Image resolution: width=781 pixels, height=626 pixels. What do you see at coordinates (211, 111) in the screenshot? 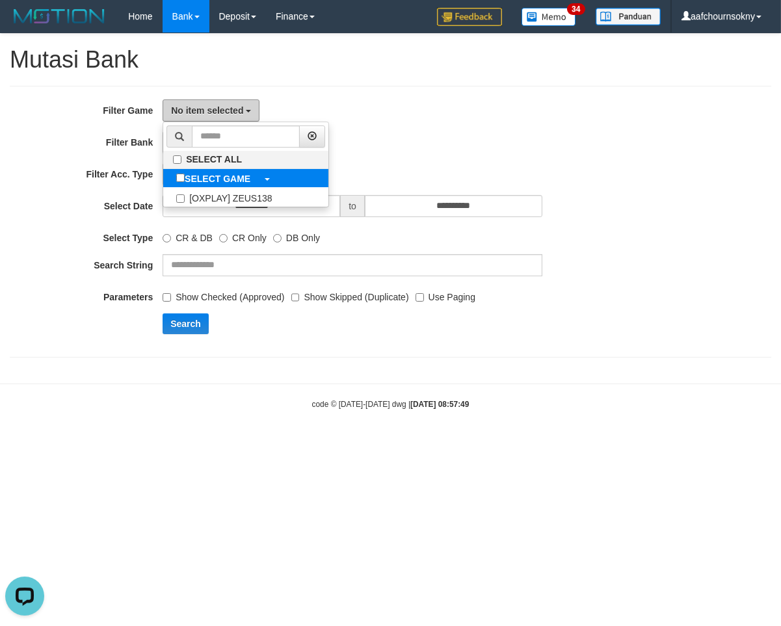
I see `button: No item selected` at bounding box center [211, 111].